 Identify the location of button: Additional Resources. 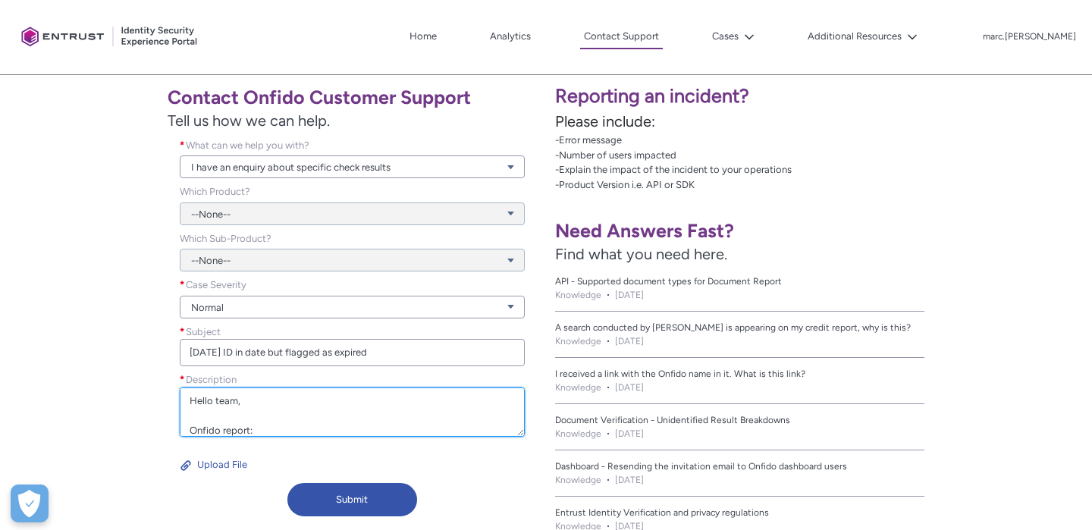
(862, 36).